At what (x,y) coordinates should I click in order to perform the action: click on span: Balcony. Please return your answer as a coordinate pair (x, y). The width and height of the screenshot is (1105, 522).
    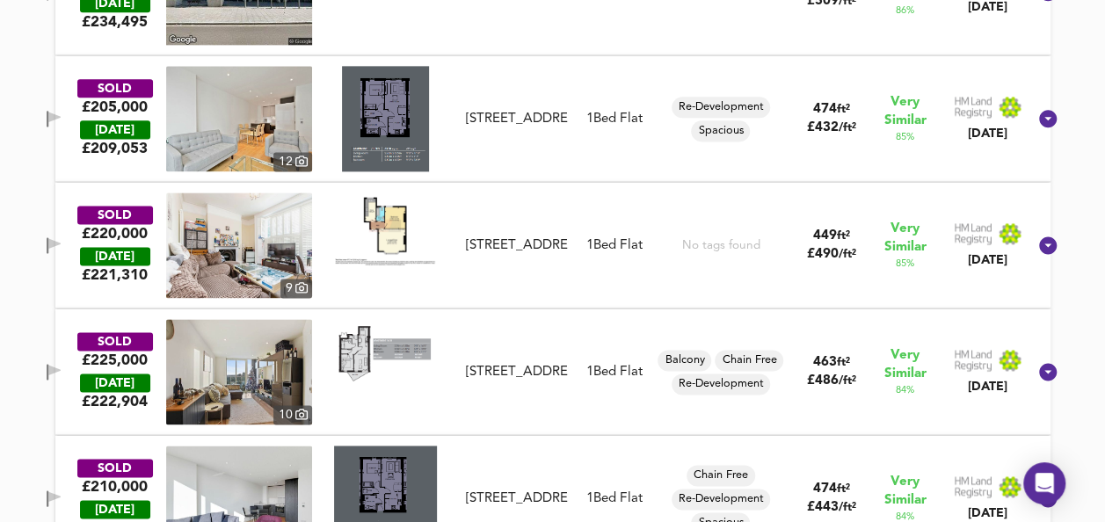
    Looking at the image, I should click on (684, 361).